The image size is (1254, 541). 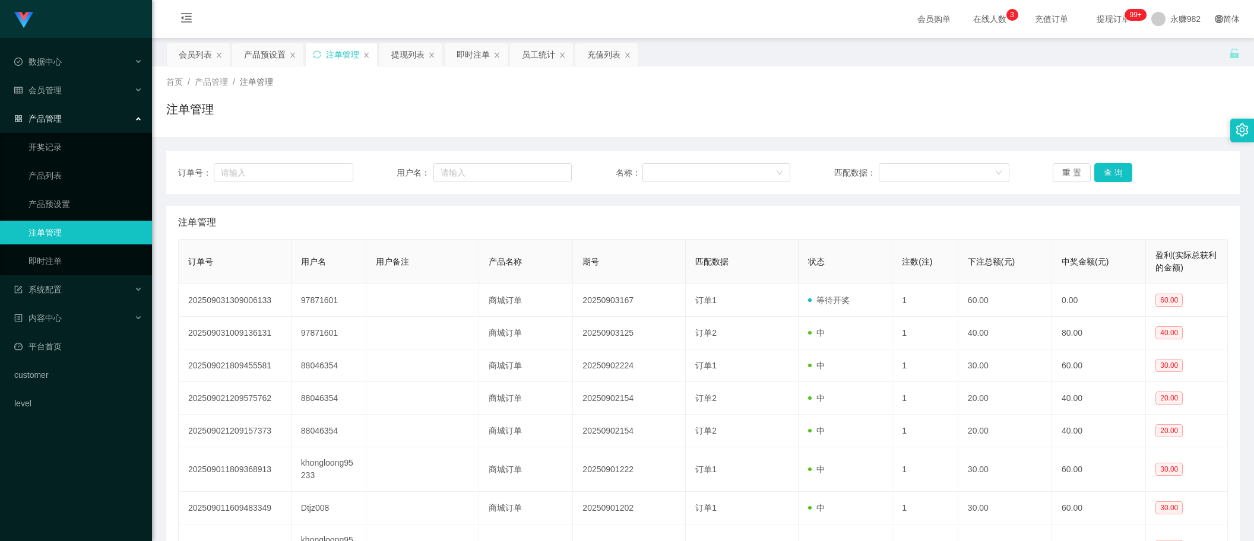 I want to click on a: 图标: dashboard平台首页, so click(x=78, y=347).